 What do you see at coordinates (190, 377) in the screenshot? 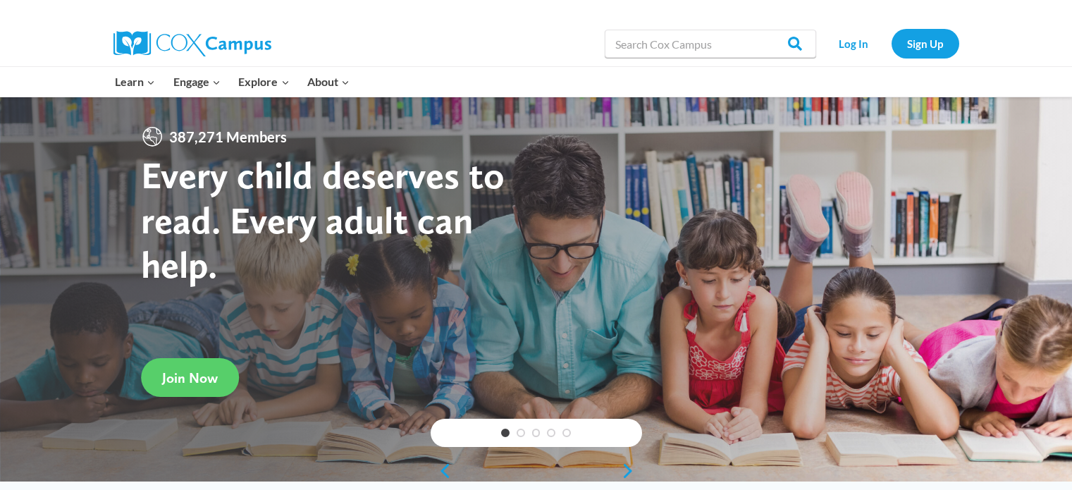
I see `a: Join Now` at bounding box center [190, 377].